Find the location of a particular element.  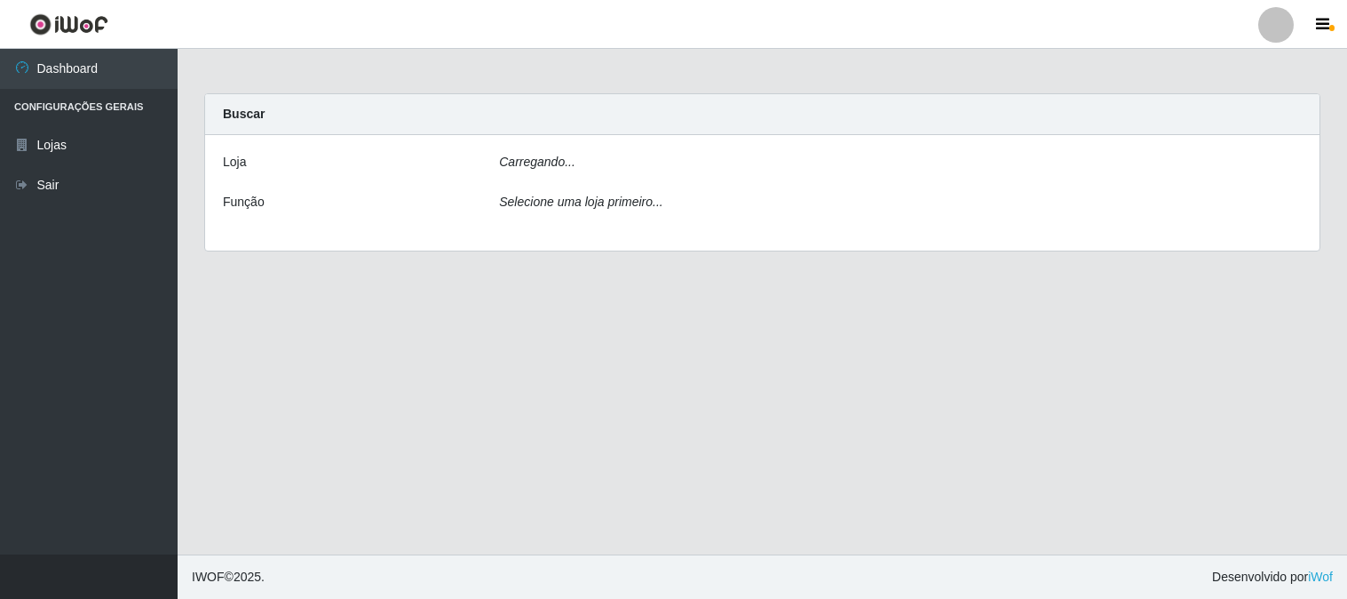

label: Função is located at coordinates (243, 202).